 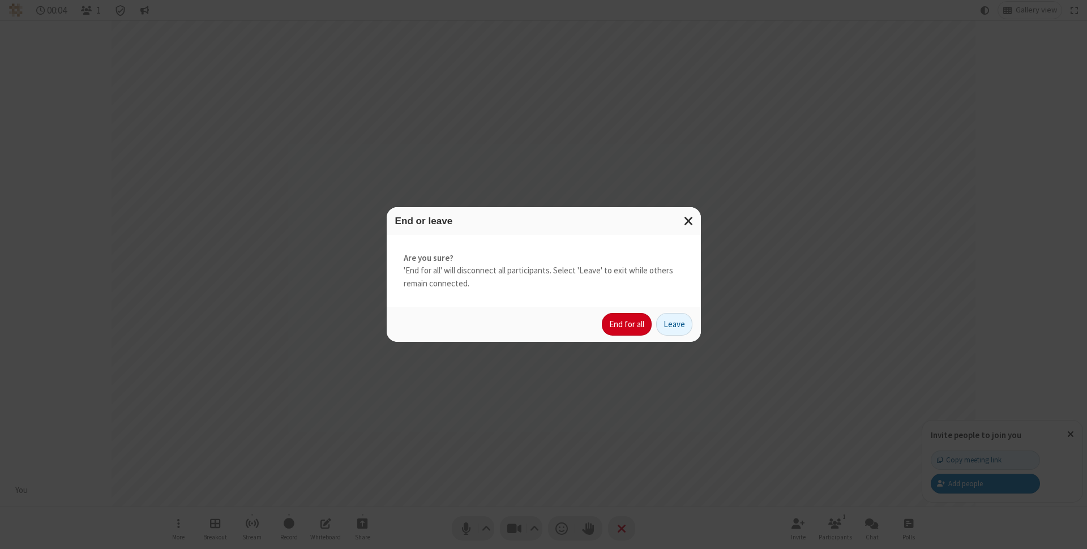 What do you see at coordinates (544, 258) in the screenshot?
I see `strong: Are you sure?` at bounding box center [544, 258].